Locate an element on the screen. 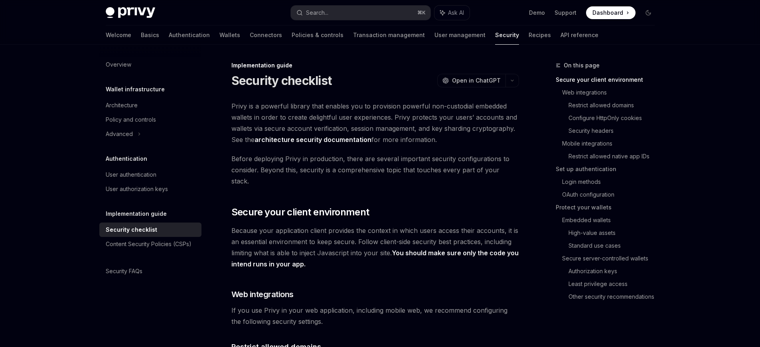  span: On this page is located at coordinates (582, 65).